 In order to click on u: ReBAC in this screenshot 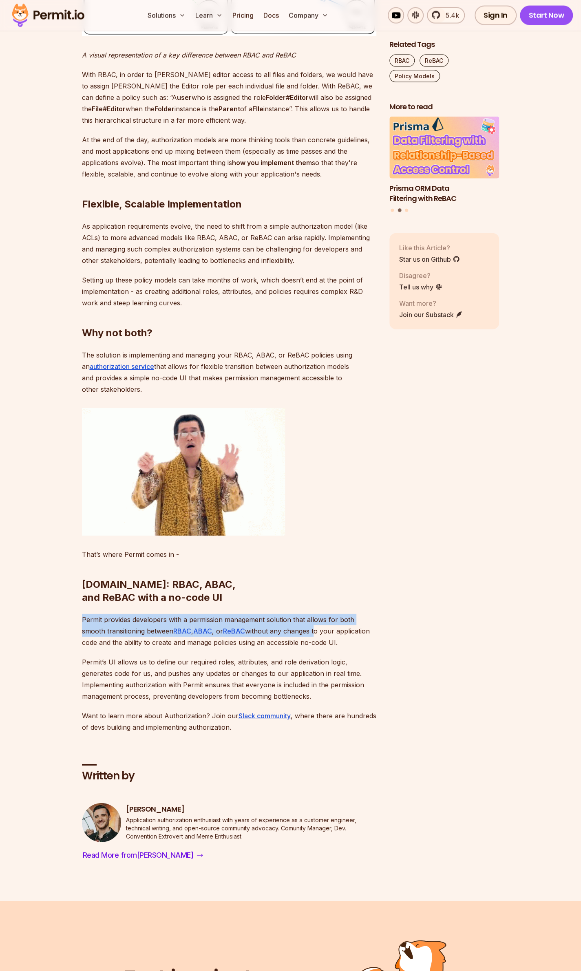, I will do `click(234, 631)`.